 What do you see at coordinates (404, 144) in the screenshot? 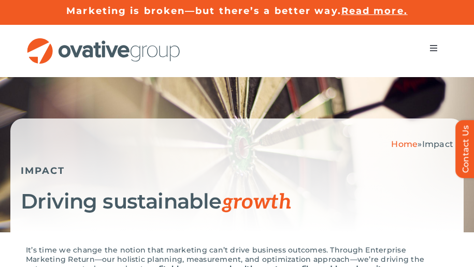
I see `a: Home` at bounding box center [404, 144].